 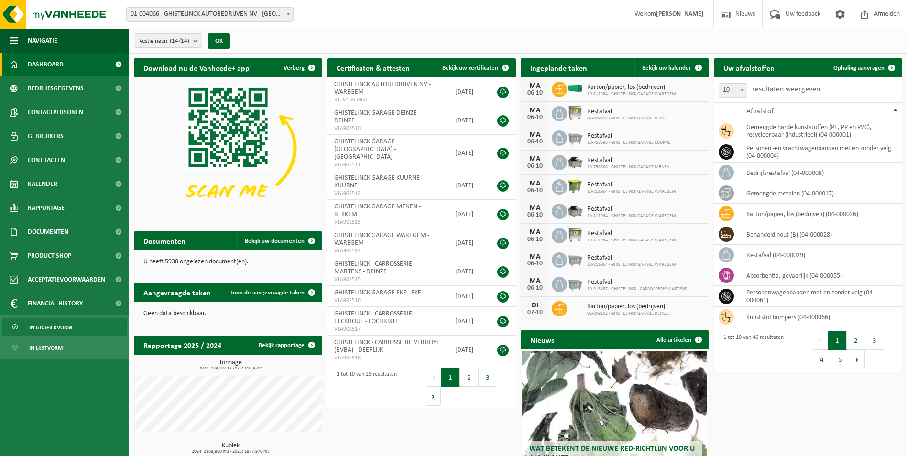 What do you see at coordinates (46, 348) in the screenshot?
I see `span: In lijstvorm` at bounding box center [46, 348].